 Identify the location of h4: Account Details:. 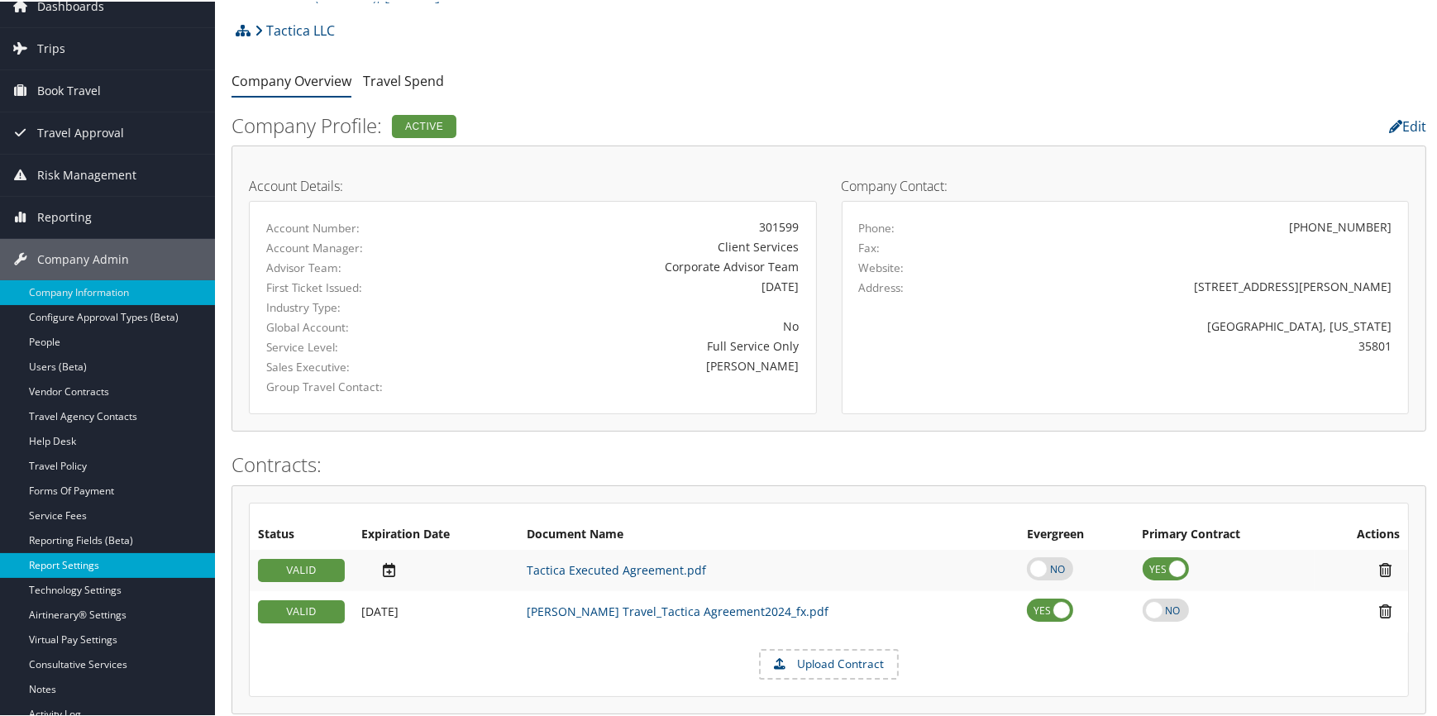
(532, 184).